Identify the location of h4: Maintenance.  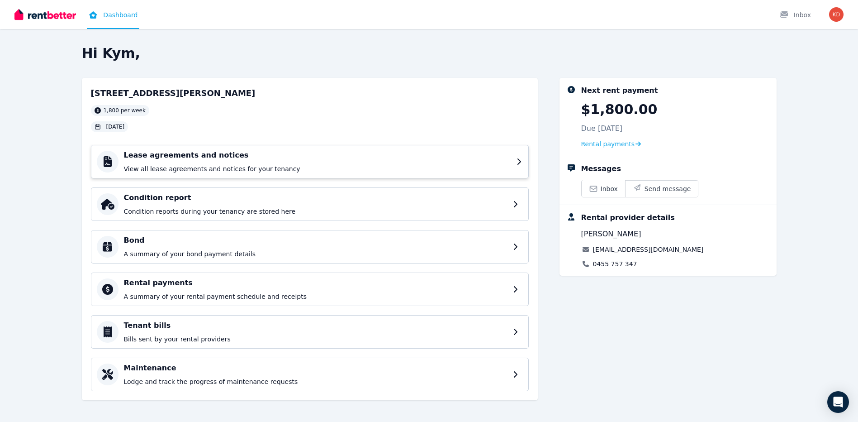
(316, 368).